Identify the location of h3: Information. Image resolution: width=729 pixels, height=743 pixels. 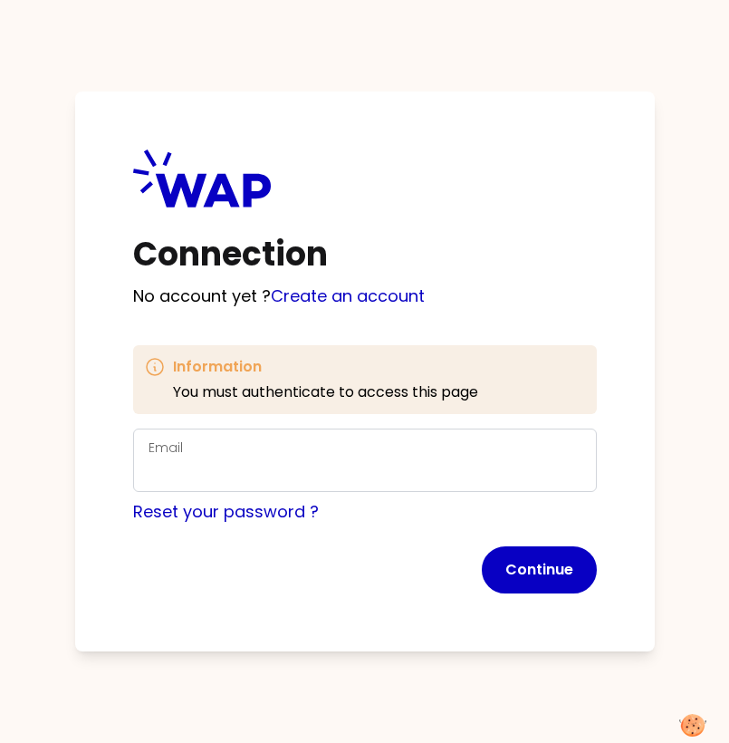
(325, 367).